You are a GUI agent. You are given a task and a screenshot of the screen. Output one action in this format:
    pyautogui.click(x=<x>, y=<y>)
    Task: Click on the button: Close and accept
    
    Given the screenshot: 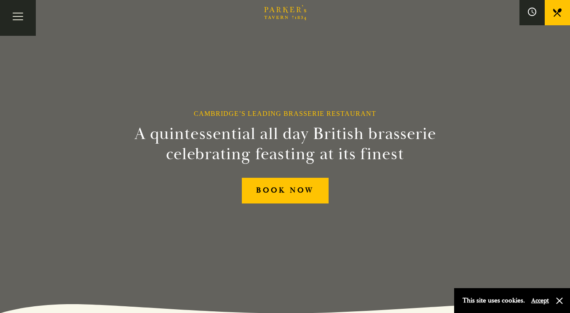 What is the action you would take?
    pyautogui.click(x=559, y=301)
    